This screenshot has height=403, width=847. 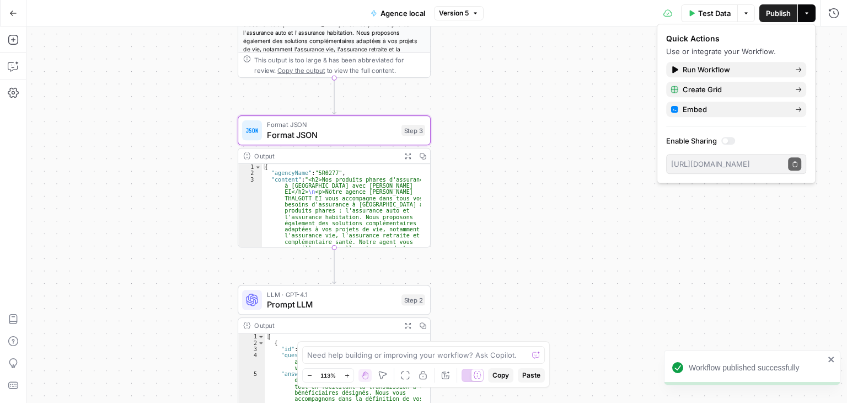 I want to click on div: Quick Actions, so click(x=736, y=39).